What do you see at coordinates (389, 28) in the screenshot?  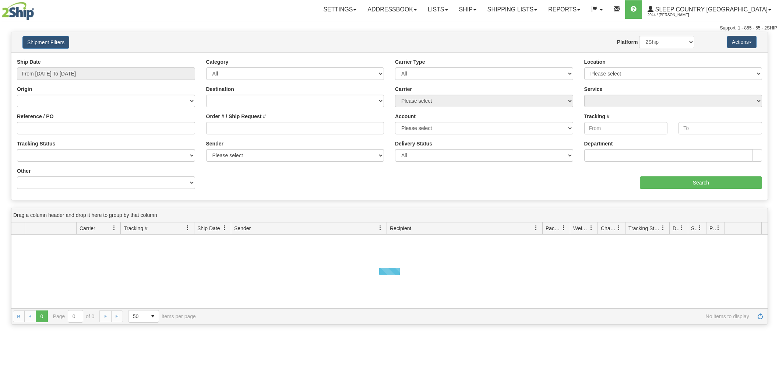 I see `div: Support: 1 - 855 - 55 - 2SHIP` at bounding box center [389, 28].